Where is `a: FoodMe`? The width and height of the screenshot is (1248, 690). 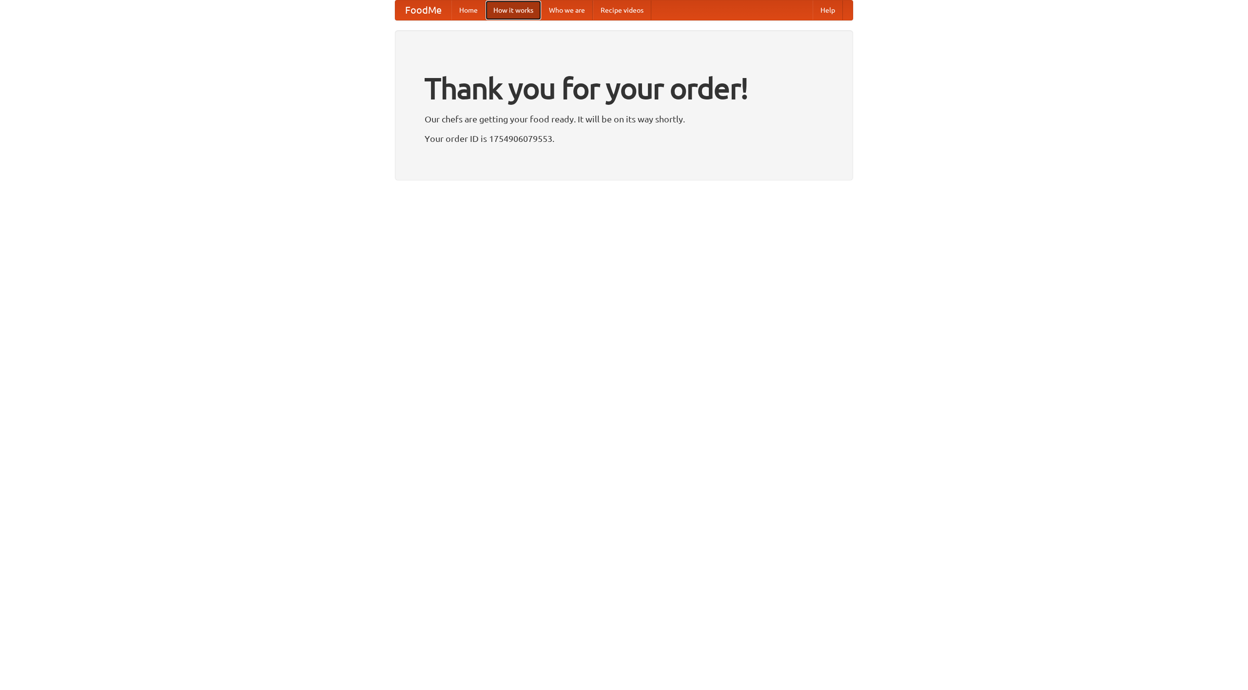 a: FoodMe is located at coordinates (423, 10).